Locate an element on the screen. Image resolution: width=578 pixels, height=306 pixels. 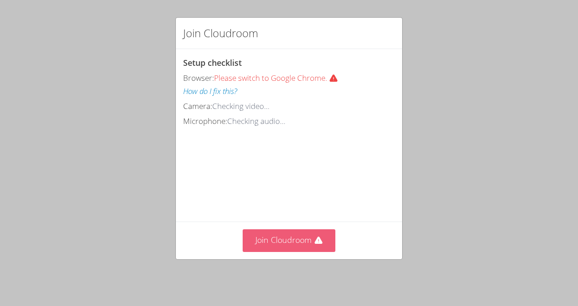
span: Checking video... is located at coordinates (241, 106).